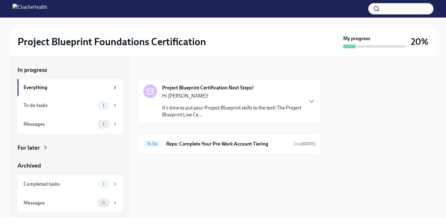 This screenshot has height=224, width=446. What do you see at coordinates (30, 9) in the screenshot?
I see `img: CharlieHealth` at bounding box center [30, 9].